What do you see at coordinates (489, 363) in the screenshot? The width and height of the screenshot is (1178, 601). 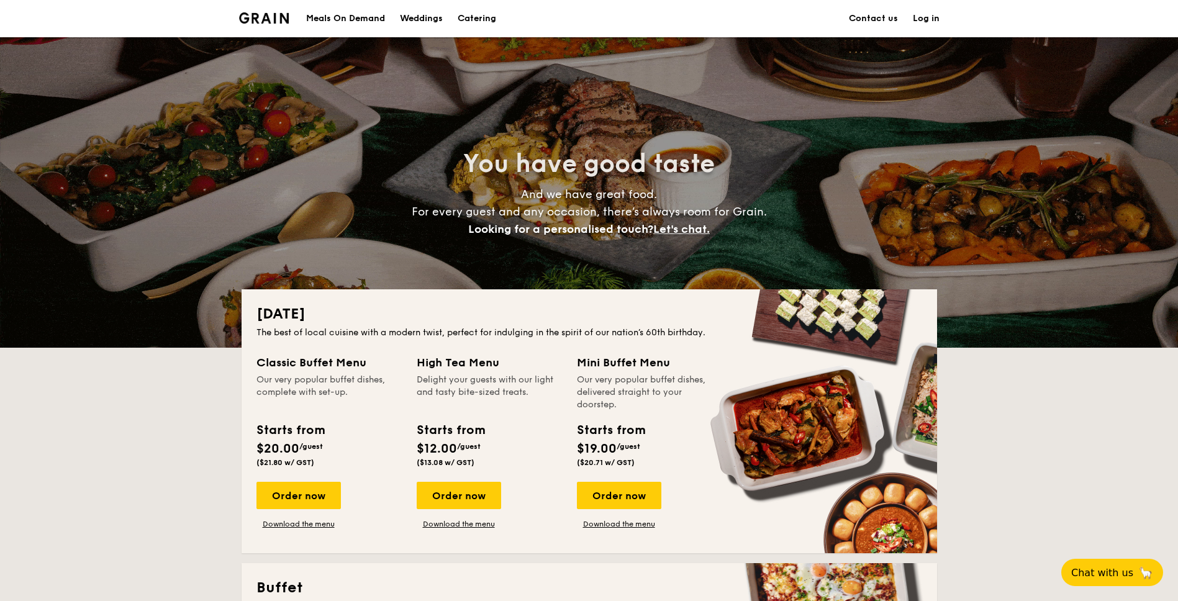 I see `div: High Tea Menu` at bounding box center [489, 363].